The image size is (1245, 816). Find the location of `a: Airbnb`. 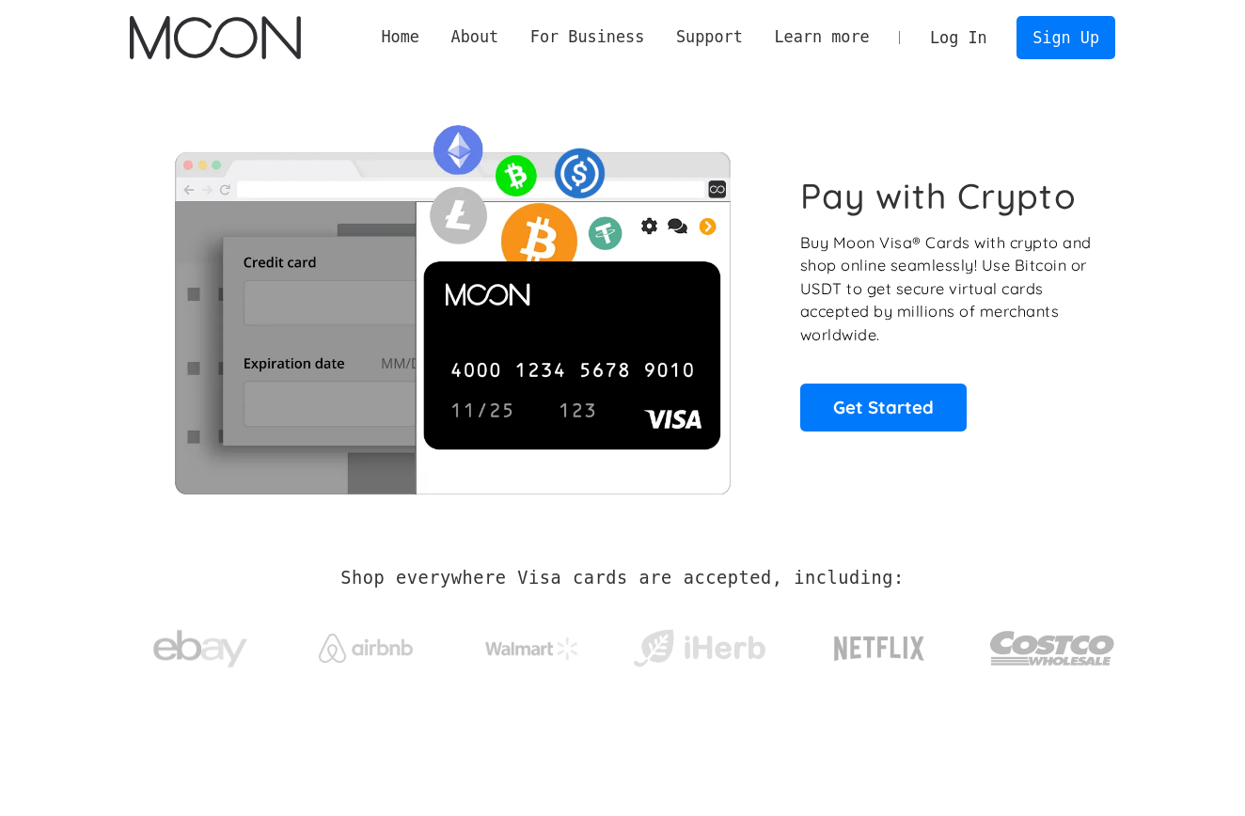

a: Airbnb is located at coordinates (366, 643).